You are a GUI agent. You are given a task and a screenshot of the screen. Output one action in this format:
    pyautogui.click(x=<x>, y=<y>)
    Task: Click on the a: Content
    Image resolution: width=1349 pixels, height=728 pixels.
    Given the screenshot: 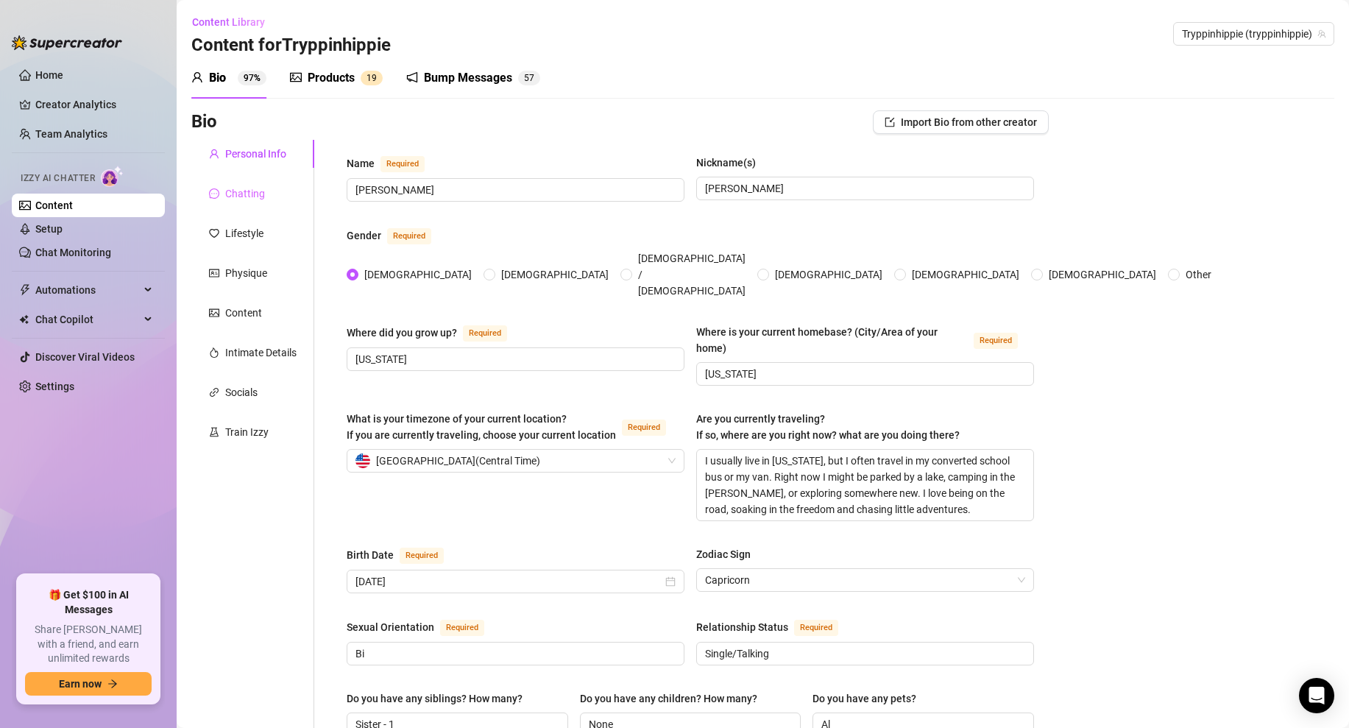 What is the action you would take?
    pyautogui.click(x=54, y=205)
    